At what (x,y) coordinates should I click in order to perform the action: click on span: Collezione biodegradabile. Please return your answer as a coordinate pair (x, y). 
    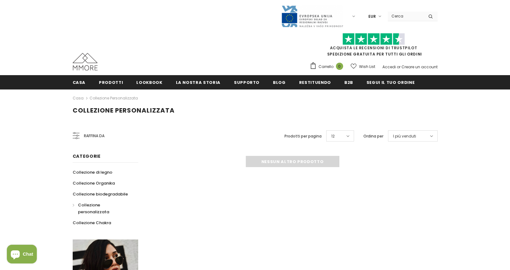
    Looking at the image, I should click on (100, 194).